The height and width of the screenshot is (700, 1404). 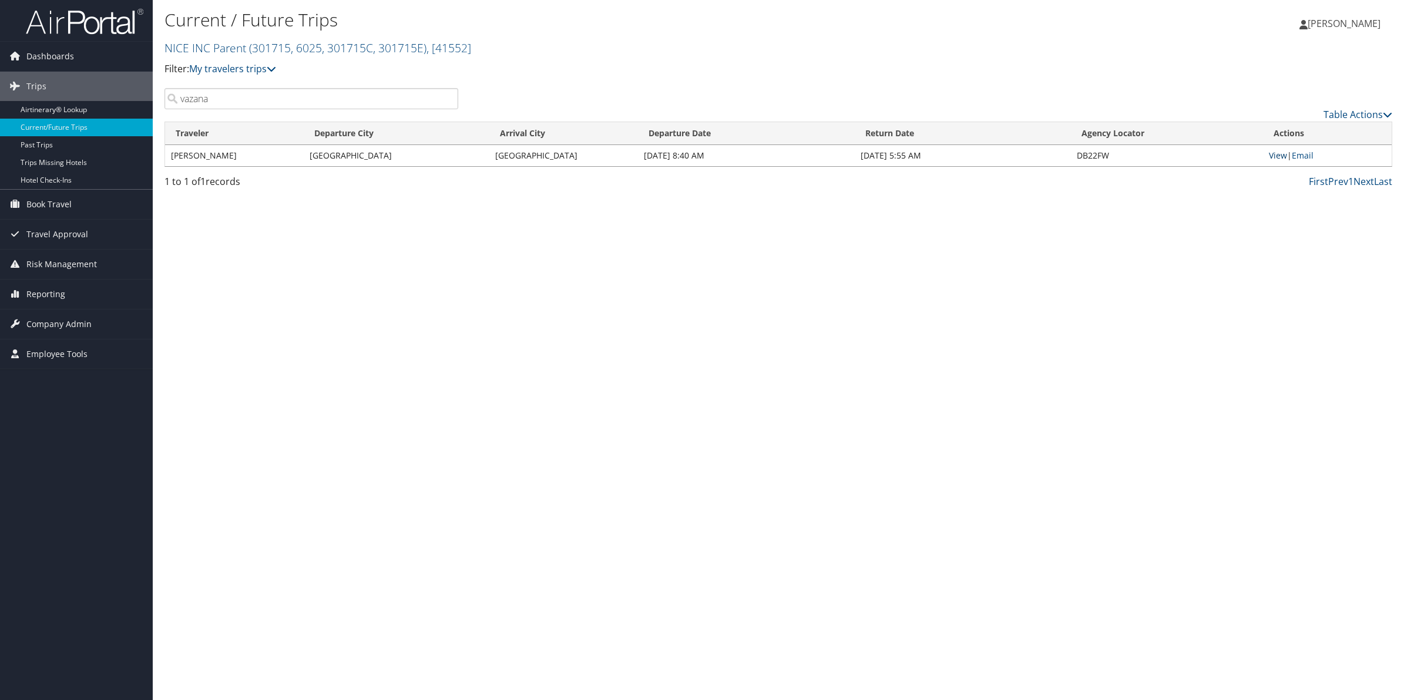 What do you see at coordinates (1351, 182) in the screenshot?
I see `a: 1` at bounding box center [1351, 182].